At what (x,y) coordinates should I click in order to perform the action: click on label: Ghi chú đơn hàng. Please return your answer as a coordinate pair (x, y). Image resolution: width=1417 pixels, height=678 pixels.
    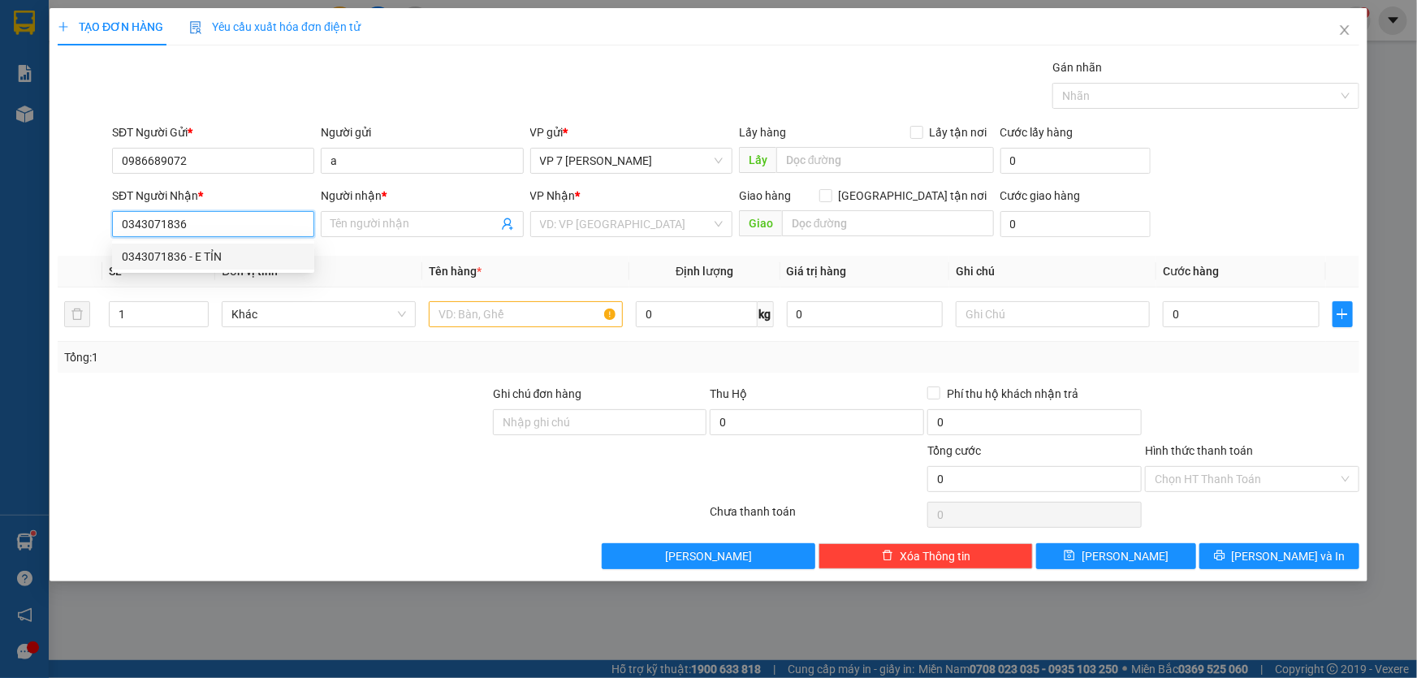
    Looking at the image, I should click on (537, 394).